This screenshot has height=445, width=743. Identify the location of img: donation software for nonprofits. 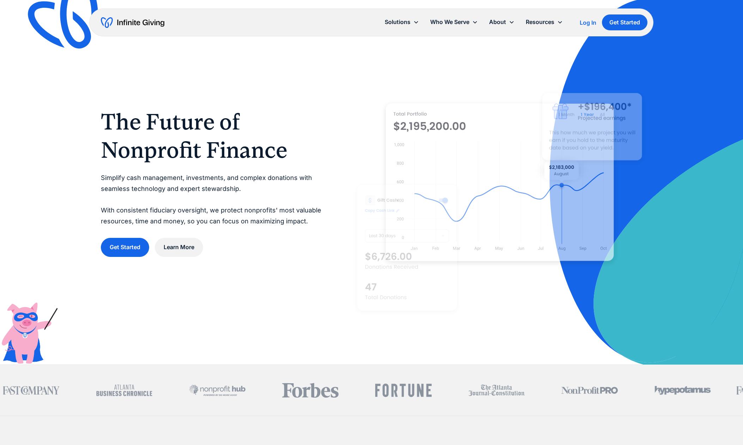
(407, 247).